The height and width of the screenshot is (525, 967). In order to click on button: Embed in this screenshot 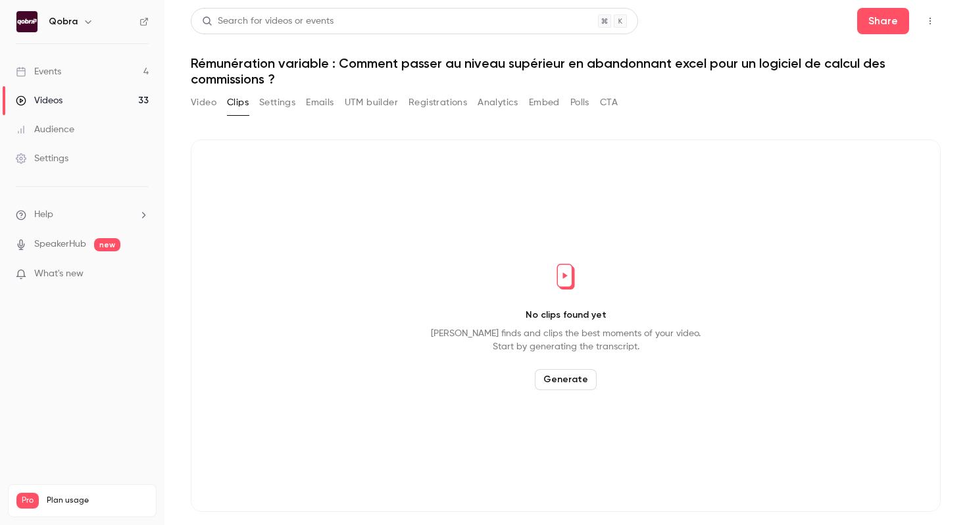, I will do `click(544, 103)`.